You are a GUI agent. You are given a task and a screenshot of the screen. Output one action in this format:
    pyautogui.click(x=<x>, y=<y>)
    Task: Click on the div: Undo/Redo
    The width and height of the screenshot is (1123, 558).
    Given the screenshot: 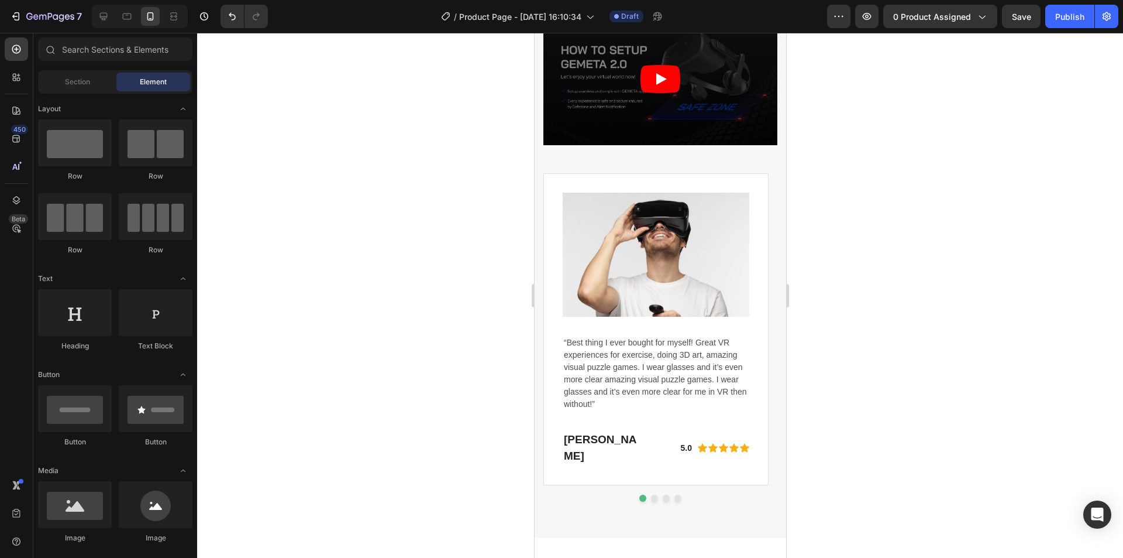 What is the action you would take?
    pyautogui.click(x=244, y=16)
    